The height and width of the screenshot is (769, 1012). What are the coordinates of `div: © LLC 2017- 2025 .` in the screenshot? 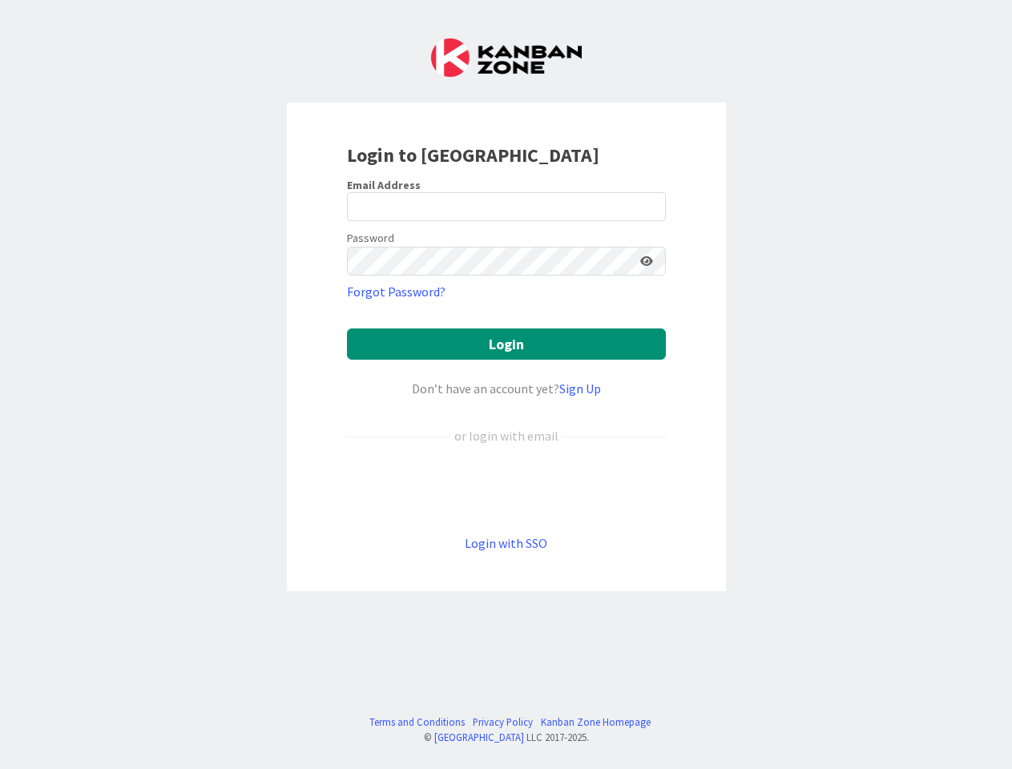 It's located at (505, 737).